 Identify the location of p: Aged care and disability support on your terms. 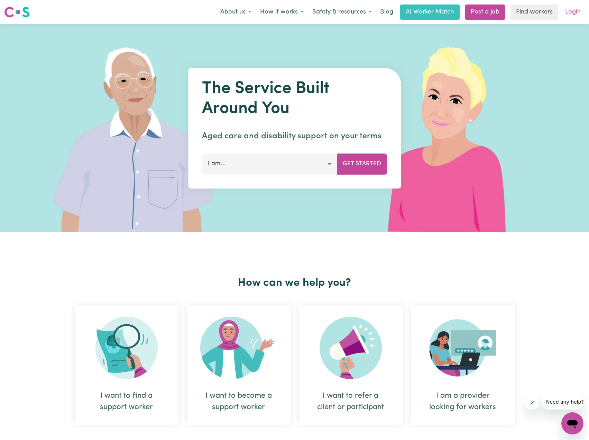
(295, 136).